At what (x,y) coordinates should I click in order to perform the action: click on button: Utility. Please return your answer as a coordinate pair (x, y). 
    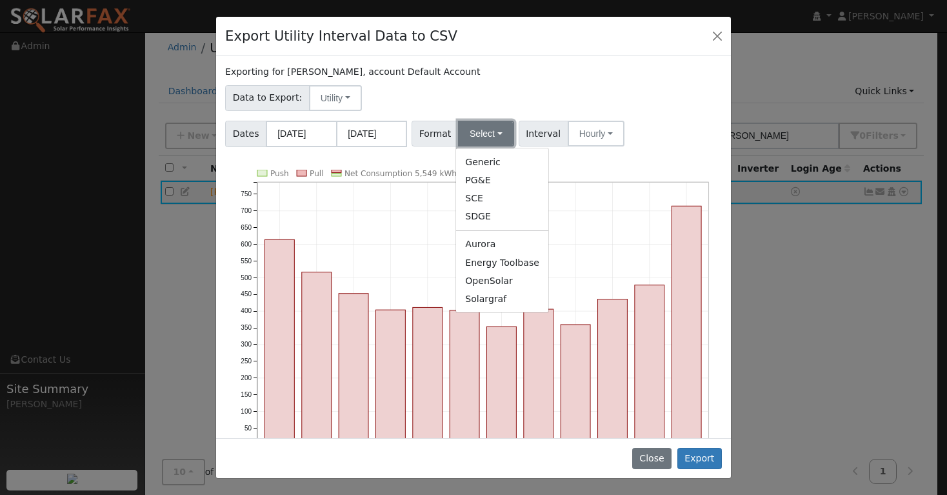
    Looking at the image, I should click on (335, 98).